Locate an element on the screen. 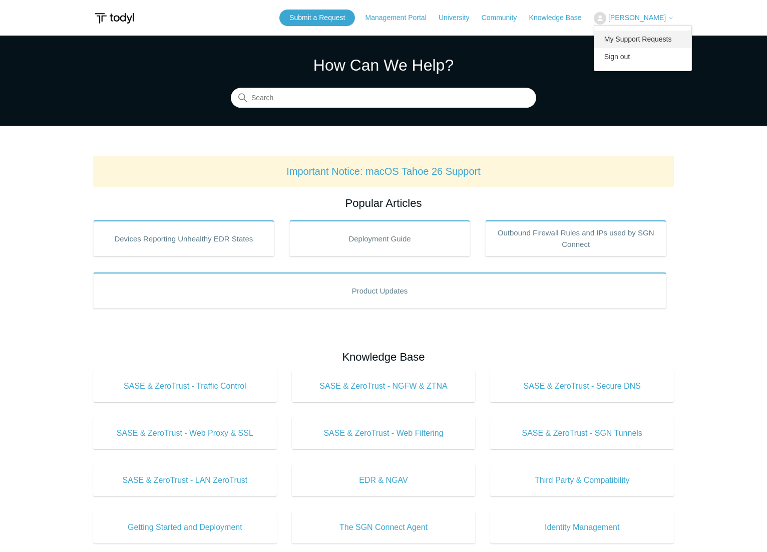  a: SASE & ZeroTrust - Traffic Control is located at coordinates (185, 386).